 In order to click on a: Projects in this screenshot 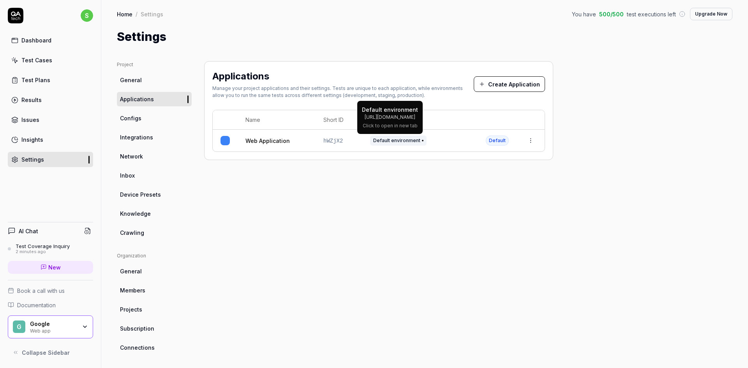, I will do `click(154, 310)`.